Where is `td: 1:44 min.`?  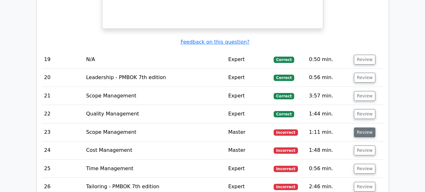 td: 1:44 min. is located at coordinates (329, 114).